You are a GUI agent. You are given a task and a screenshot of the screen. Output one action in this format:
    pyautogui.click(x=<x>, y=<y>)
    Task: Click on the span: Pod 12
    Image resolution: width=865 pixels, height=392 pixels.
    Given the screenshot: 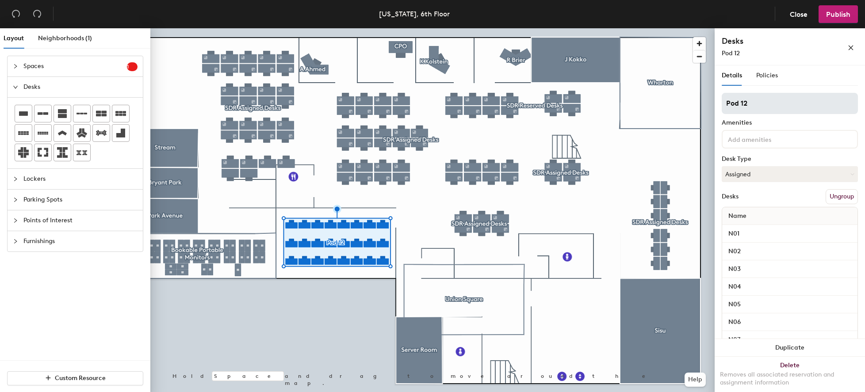 What is the action you would take?
    pyautogui.click(x=730, y=53)
    